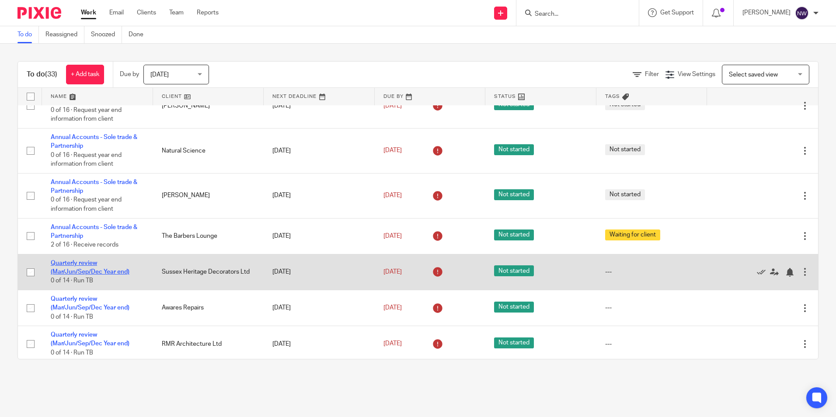  What do you see at coordinates (209, 344) in the screenshot?
I see `td: RMR Architecture Ltd` at bounding box center [209, 344].